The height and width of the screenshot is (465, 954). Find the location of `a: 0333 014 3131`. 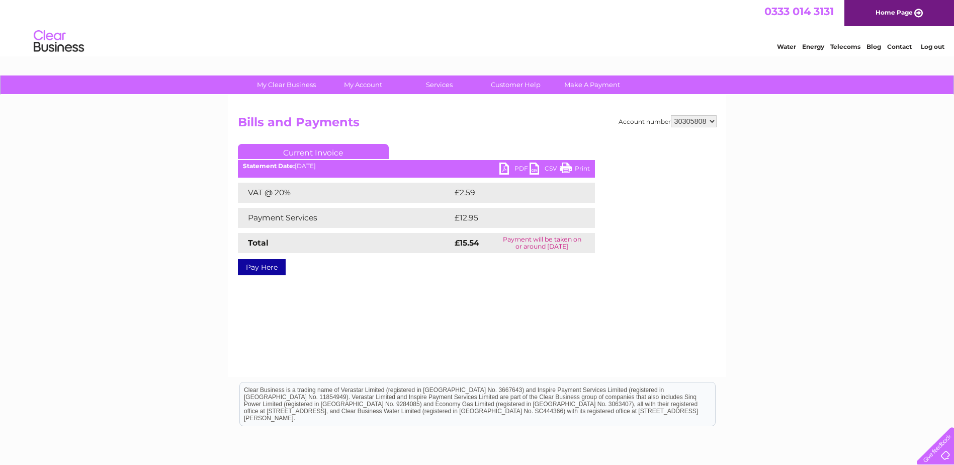

a: 0333 014 3131 is located at coordinates (799, 11).